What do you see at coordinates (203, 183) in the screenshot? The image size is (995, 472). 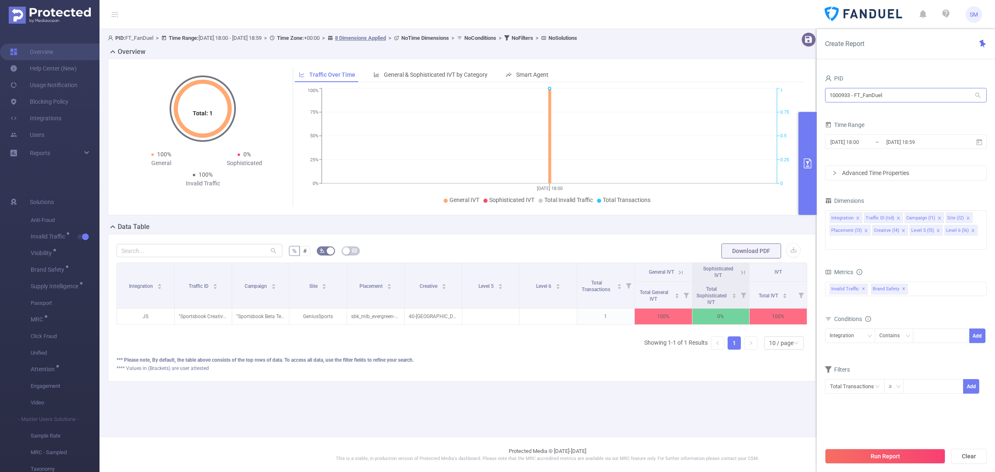 I see `div: Invalid Traffic` at bounding box center [203, 183].